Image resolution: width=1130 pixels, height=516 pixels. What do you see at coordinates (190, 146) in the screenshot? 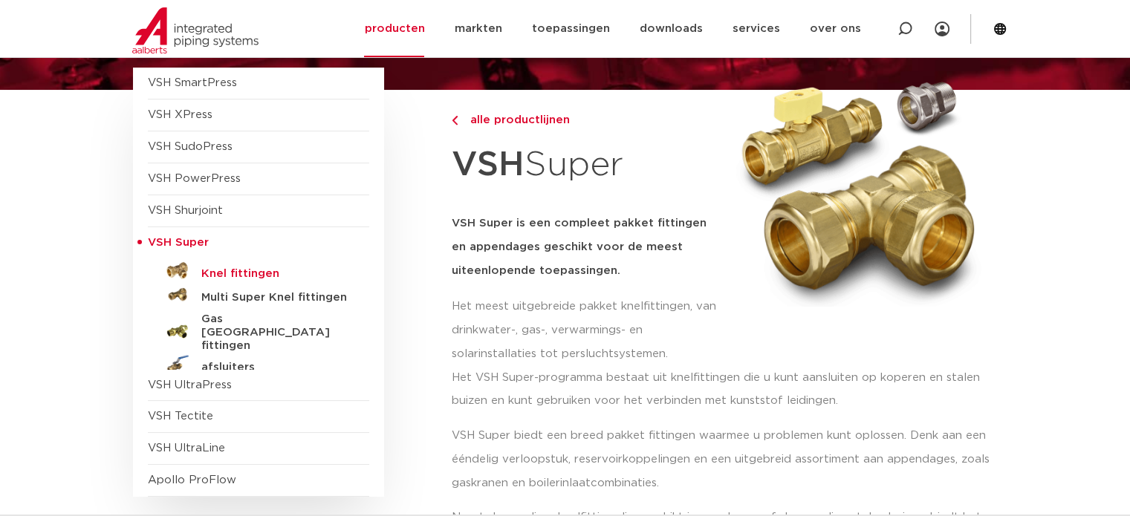
I see `a: VSH SudoPress` at bounding box center [190, 146].